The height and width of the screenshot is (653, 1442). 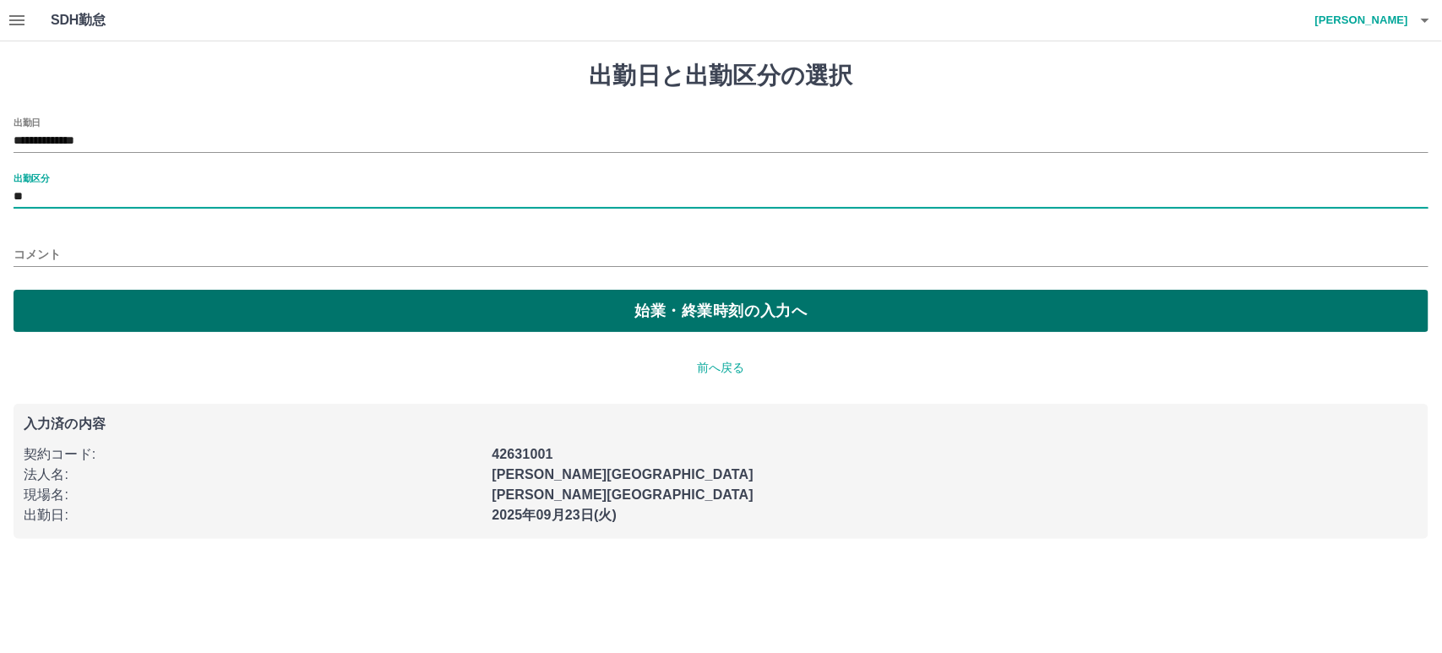 I want to click on p: 契約コード :, so click(x=253, y=455).